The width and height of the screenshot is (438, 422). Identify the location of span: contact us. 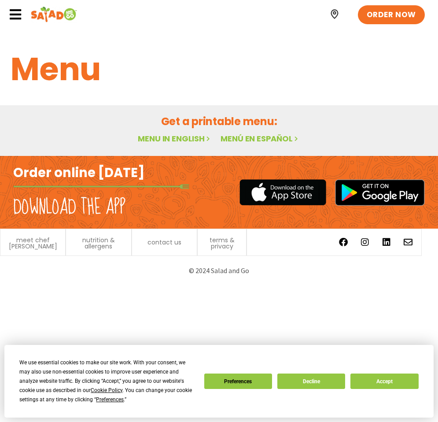
(164, 242).